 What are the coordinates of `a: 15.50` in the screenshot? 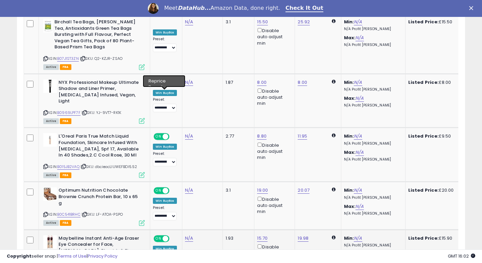 It's located at (262, 22).